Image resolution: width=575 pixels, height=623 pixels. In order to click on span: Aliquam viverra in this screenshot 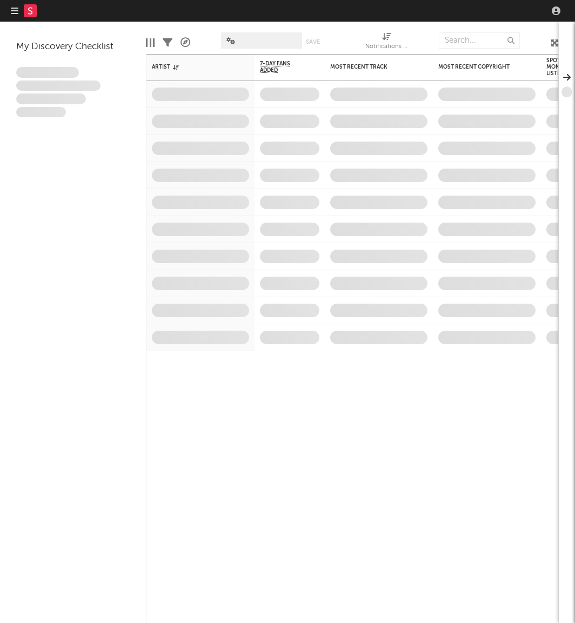, I will do `click(41, 112)`.